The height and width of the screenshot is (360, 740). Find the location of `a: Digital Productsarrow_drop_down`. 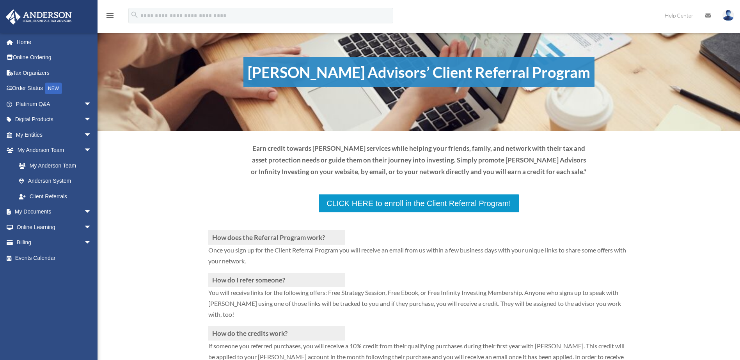

a: Digital Productsarrow_drop_down is located at coordinates (54, 120).